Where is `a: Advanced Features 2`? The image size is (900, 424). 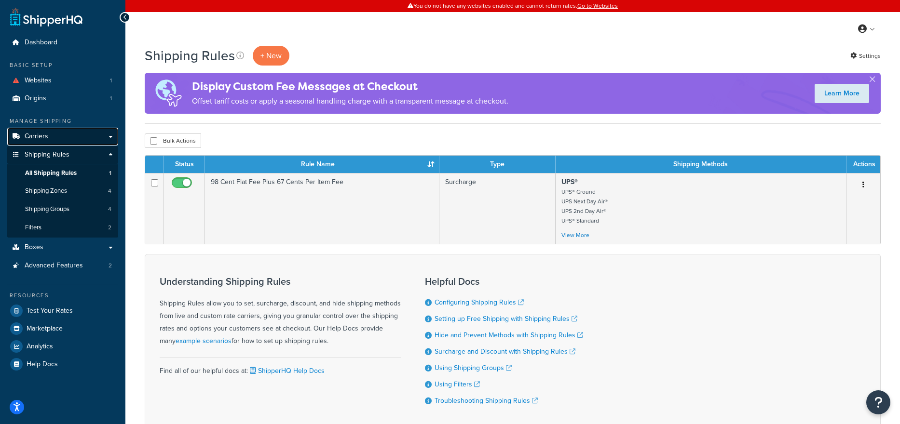 a: Advanced Features 2 is located at coordinates (63, 266).